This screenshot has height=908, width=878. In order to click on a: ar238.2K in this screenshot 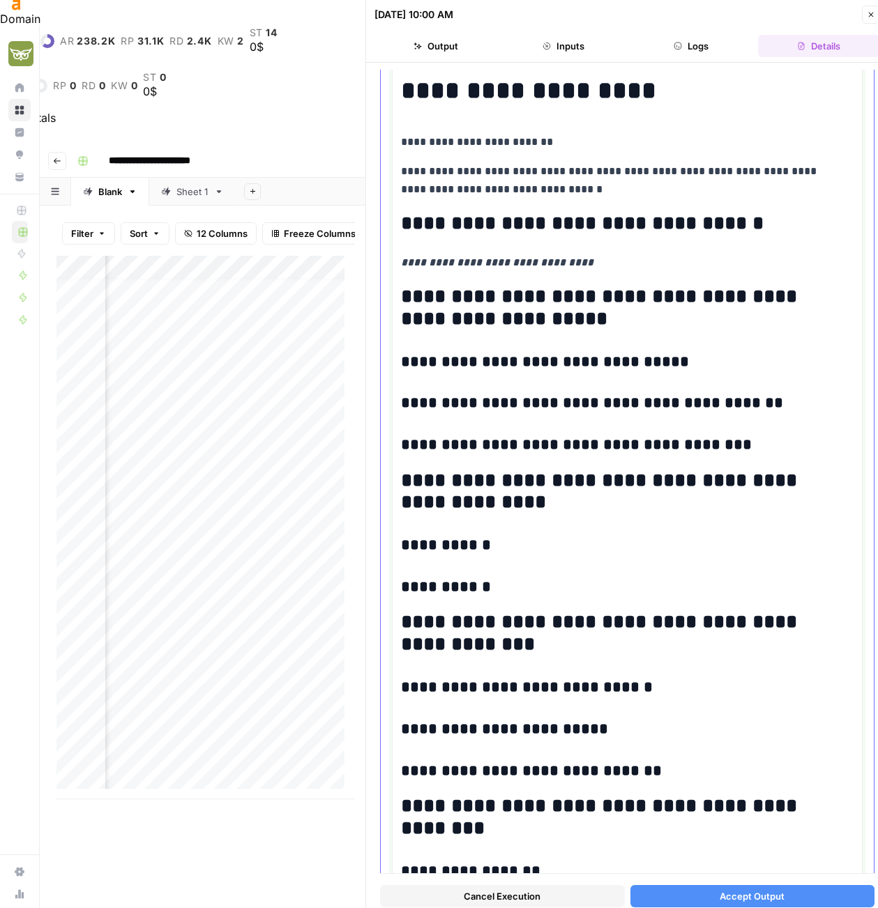, I will do `click(88, 41)`.